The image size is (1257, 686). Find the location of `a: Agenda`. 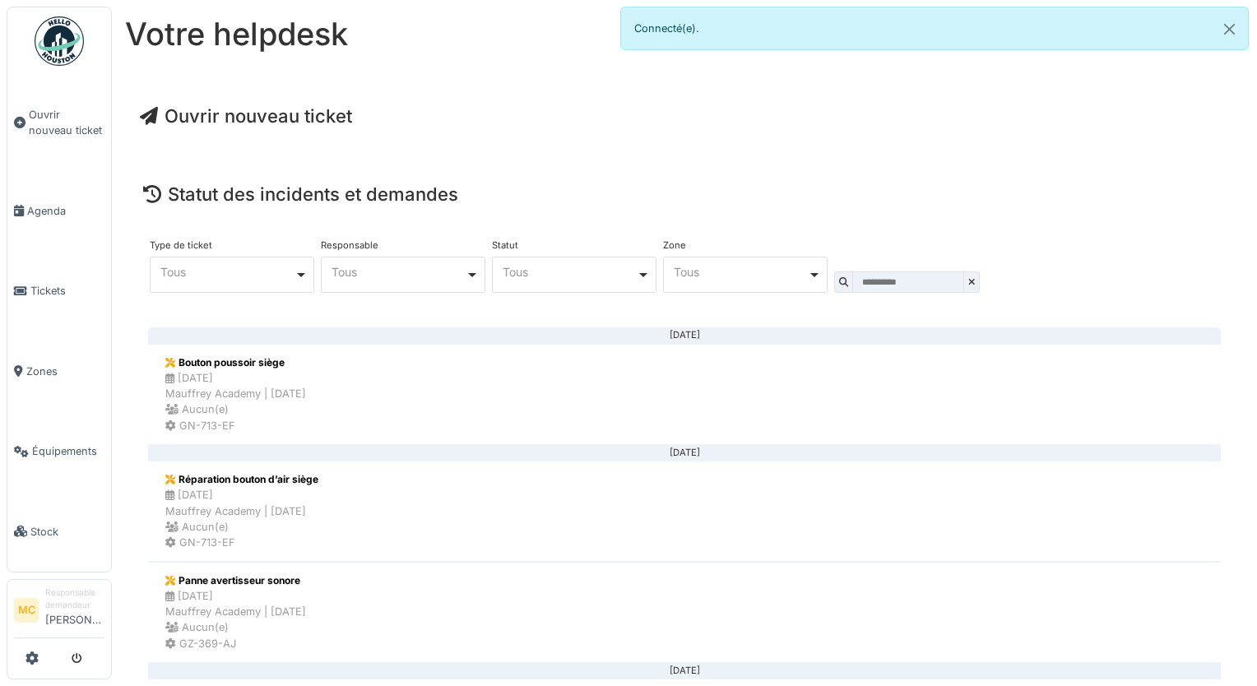

a: Agenda is located at coordinates (59, 211).